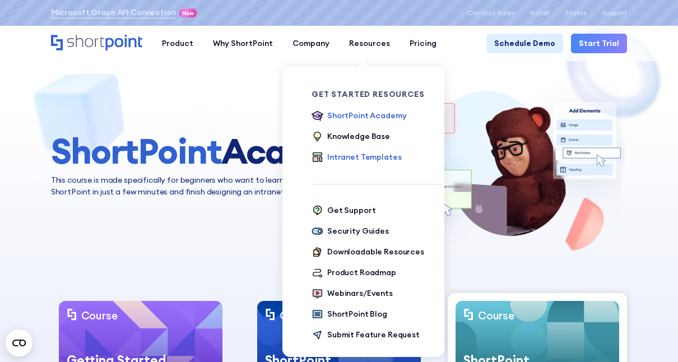  What do you see at coordinates (540, 13) in the screenshot?
I see `p: Install` at bounding box center [540, 13].